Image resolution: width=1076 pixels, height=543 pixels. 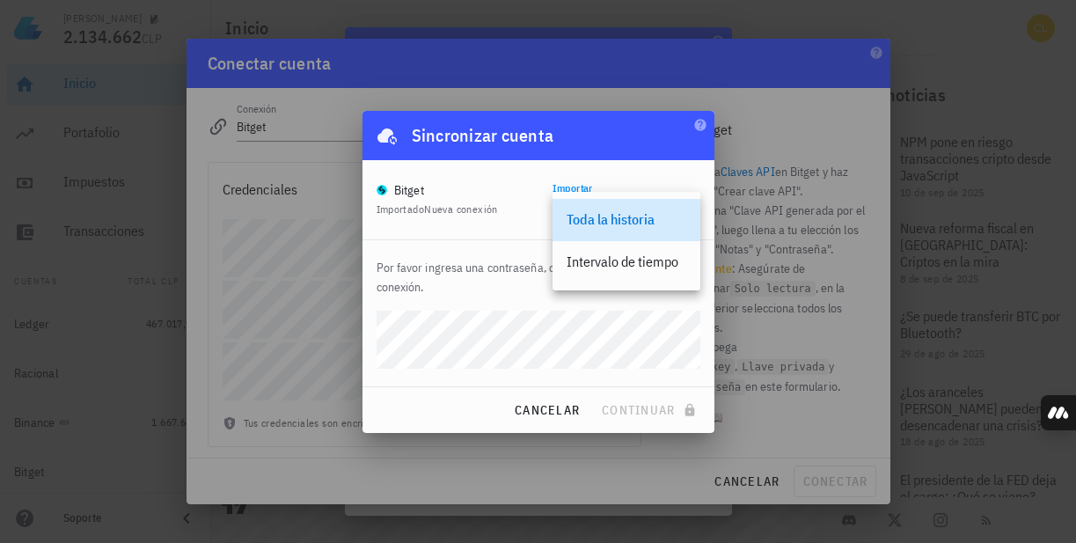 I want to click on p: Por favor ingresa una contraseña, con ella encriptaremos la conexión., so click(x=539, y=277).